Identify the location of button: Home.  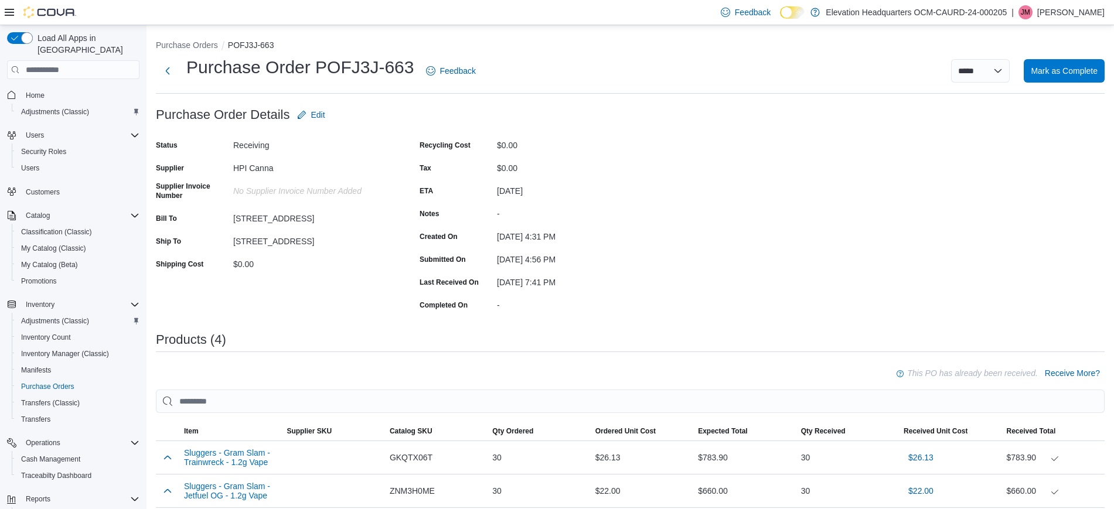
(73, 94).